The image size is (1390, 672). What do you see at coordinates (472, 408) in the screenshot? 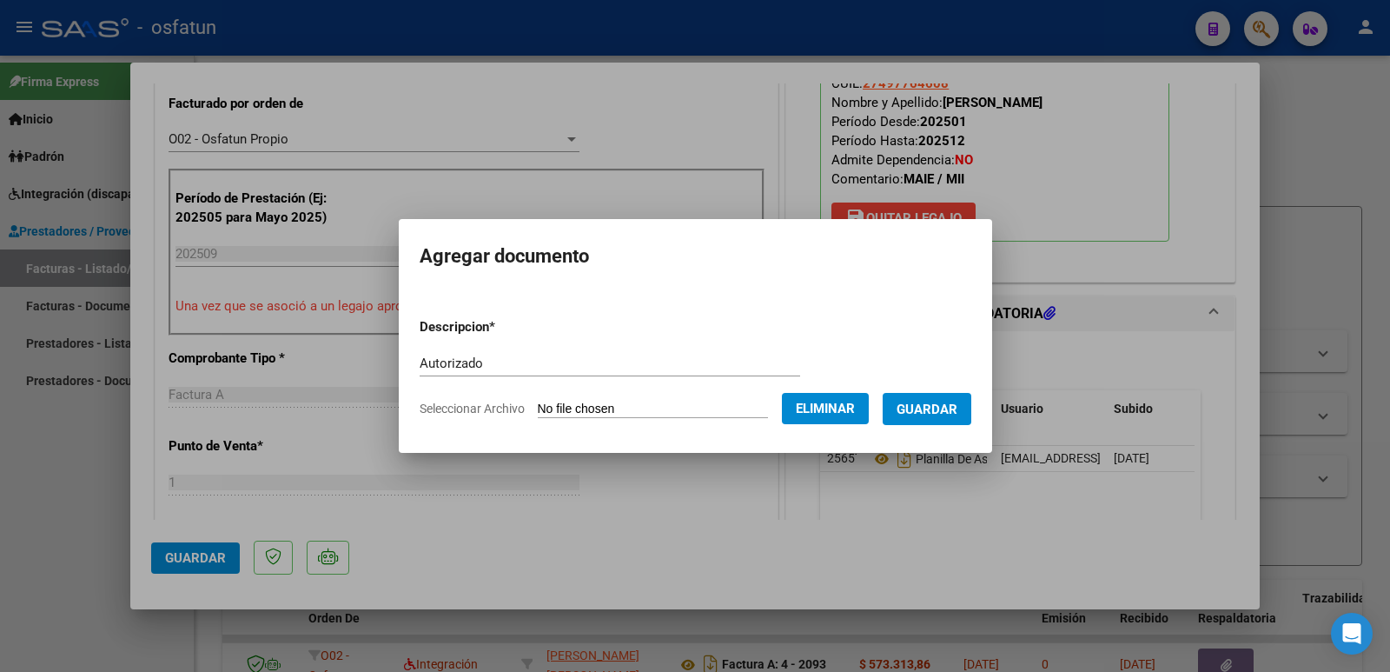
I see `span: Seleccionar Archivo` at bounding box center [472, 408].